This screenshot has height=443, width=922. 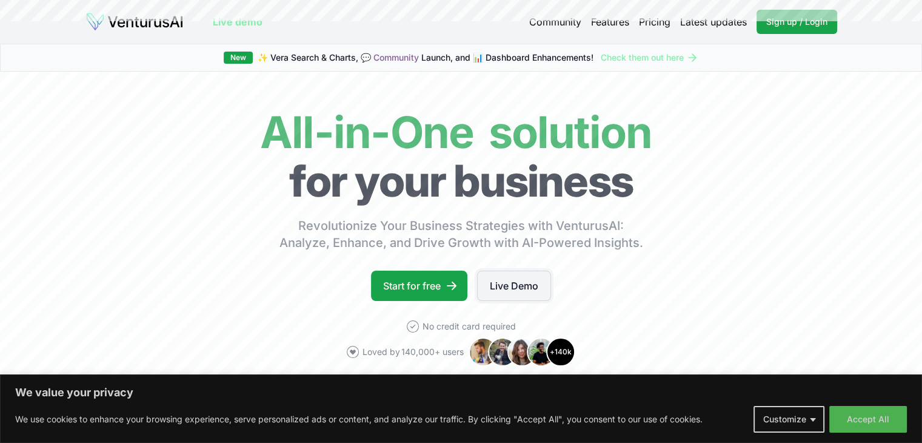 What do you see at coordinates (789, 419) in the screenshot?
I see `button: Customize` at bounding box center [789, 419].